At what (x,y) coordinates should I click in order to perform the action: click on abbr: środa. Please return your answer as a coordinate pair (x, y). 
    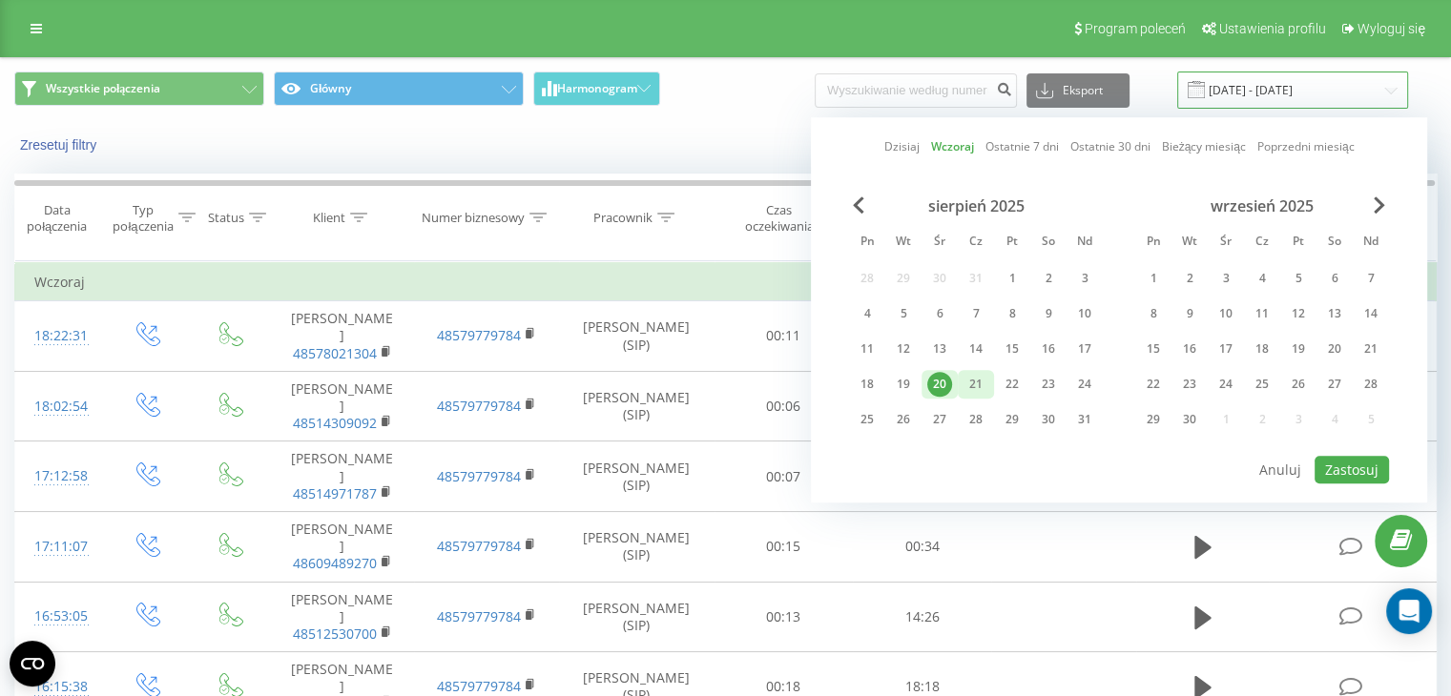
    Looking at the image, I should click on (939, 243).